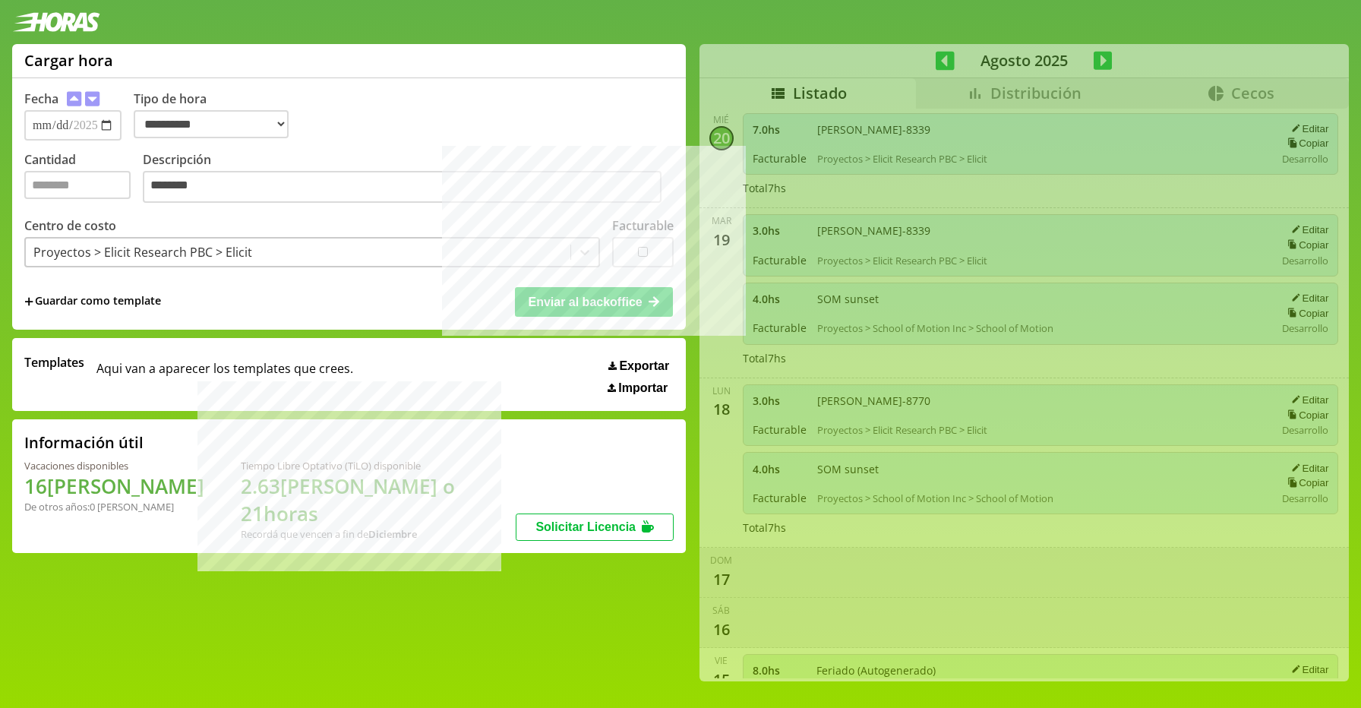 The image size is (1361, 708). I want to click on div: Vacaciones disponibles, so click(114, 466).